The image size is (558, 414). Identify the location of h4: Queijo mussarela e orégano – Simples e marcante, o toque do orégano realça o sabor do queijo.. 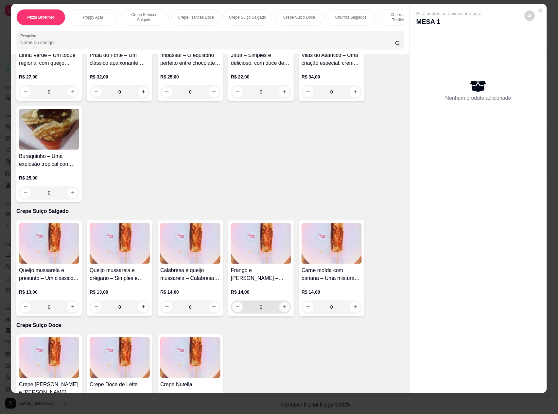
(120, 274).